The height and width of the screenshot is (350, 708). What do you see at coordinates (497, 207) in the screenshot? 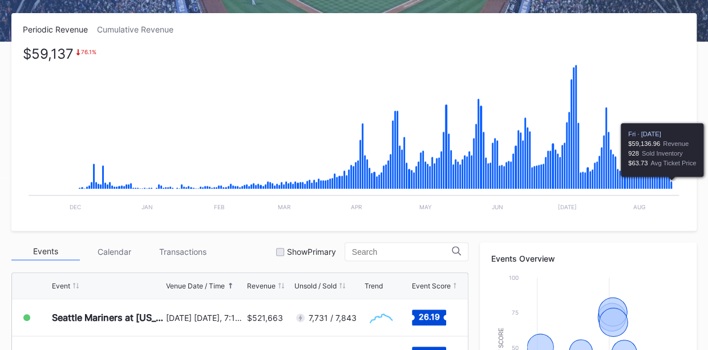
I see `text: Jun` at bounding box center [497, 207].